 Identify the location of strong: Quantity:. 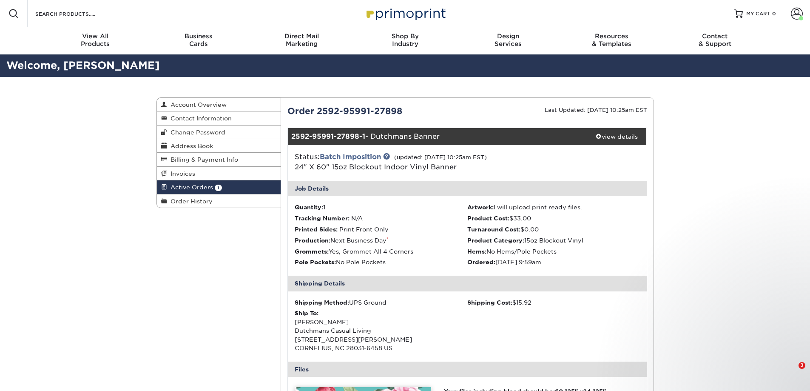
(309, 207).